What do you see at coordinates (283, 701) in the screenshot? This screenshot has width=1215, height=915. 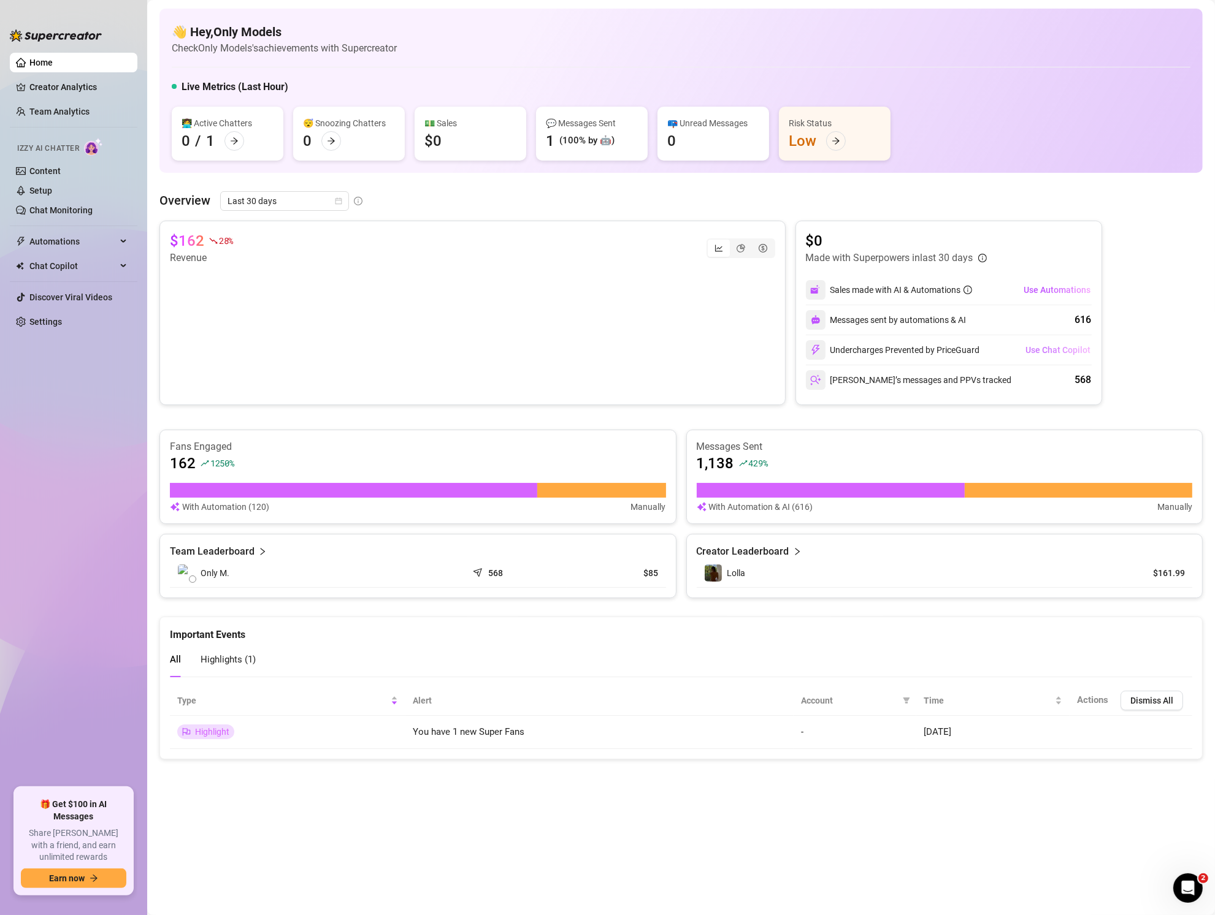 I see `span: Type` at bounding box center [283, 701].